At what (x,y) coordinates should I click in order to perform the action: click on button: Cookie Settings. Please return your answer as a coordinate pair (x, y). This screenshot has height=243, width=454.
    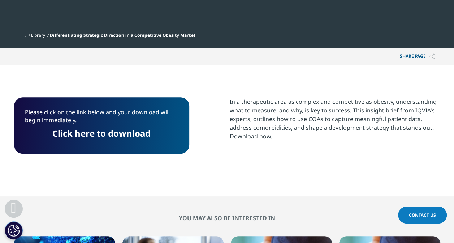
    Looking at the image, I should click on (14, 231).